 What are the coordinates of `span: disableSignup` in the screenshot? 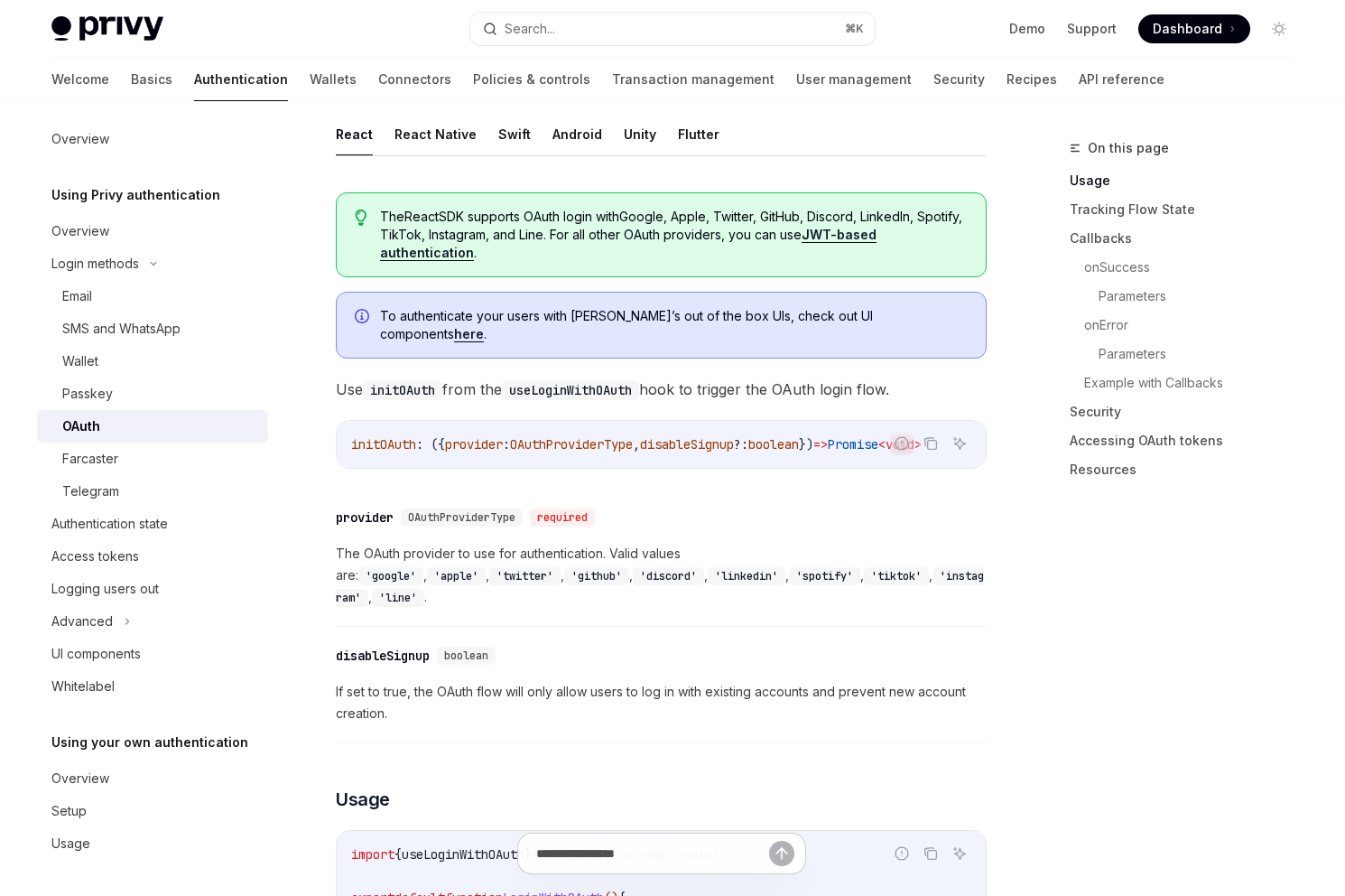 It's located at (687, 444).